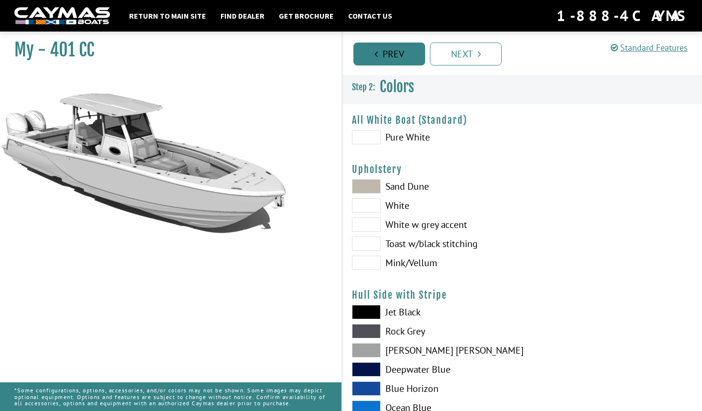  Describe the element at coordinates (432, 244) in the screenshot. I see `label: Toast w/black stitching` at that location.